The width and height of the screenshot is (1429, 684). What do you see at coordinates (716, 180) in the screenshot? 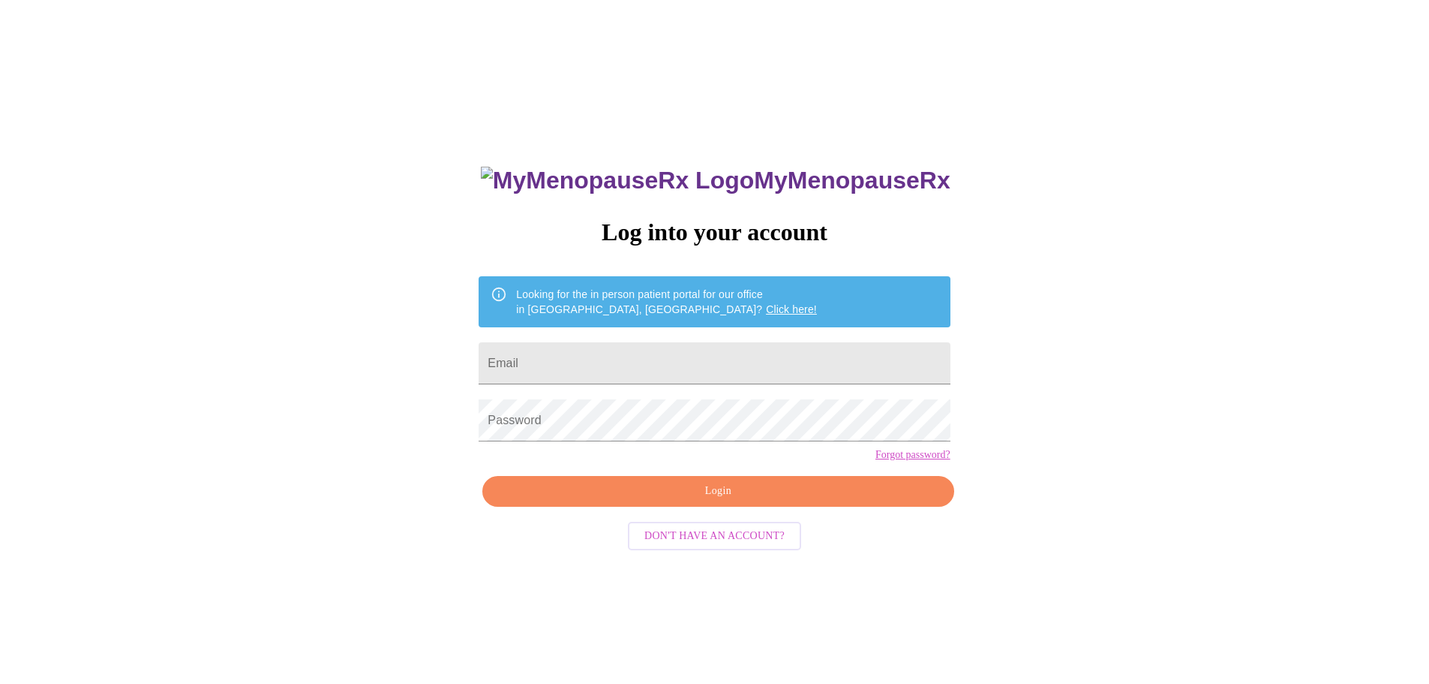
I see `h3: MyMenopauseRx` at bounding box center [716, 180].